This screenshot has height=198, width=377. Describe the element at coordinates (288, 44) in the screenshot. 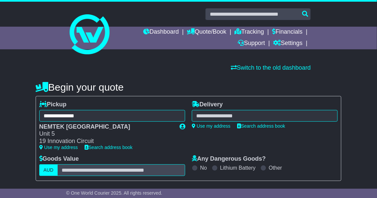

I see `a: Settings` at that location.